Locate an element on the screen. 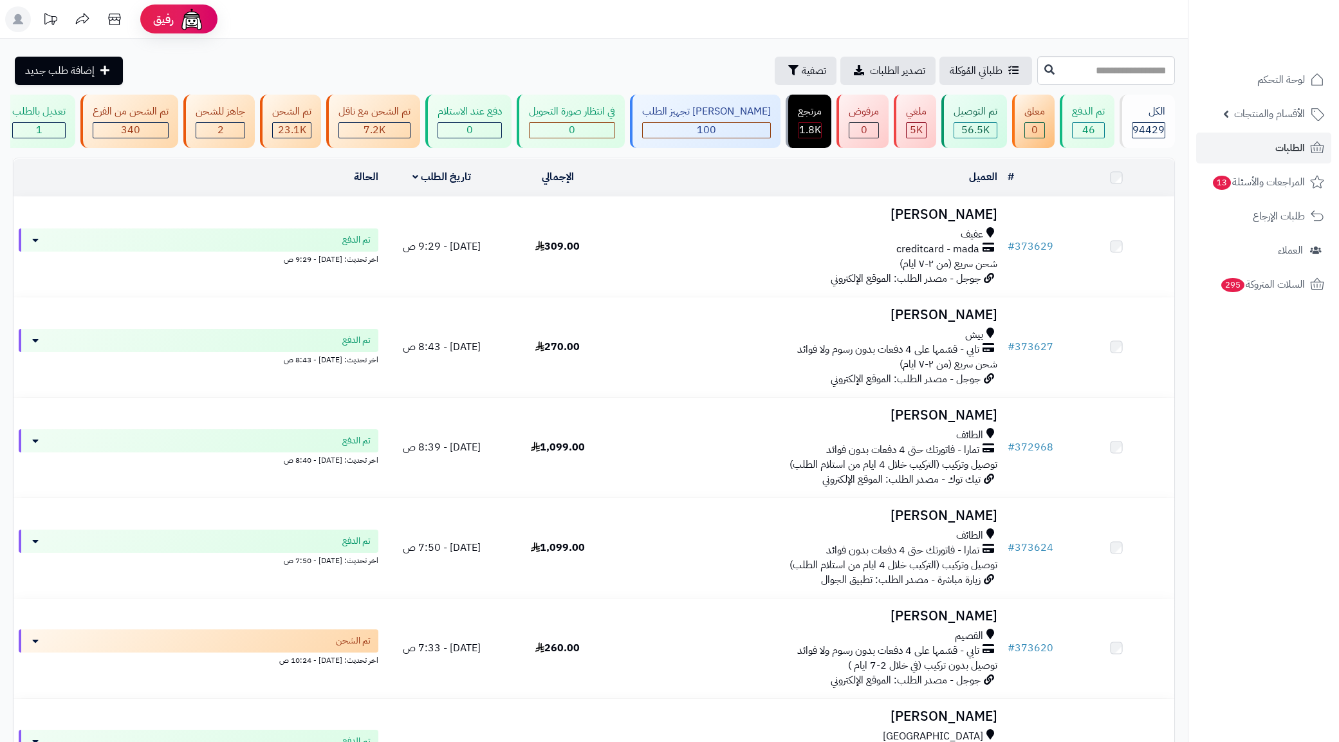 The height and width of the screenshot is (742, 1339). button: تصفية is located at coordinates (805, 71).